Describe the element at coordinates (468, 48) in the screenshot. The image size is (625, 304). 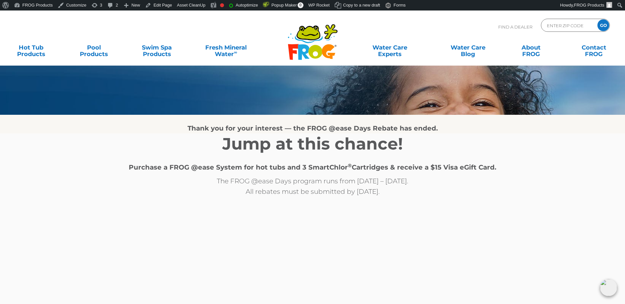
I see `a: Water CareBlog` at that location.